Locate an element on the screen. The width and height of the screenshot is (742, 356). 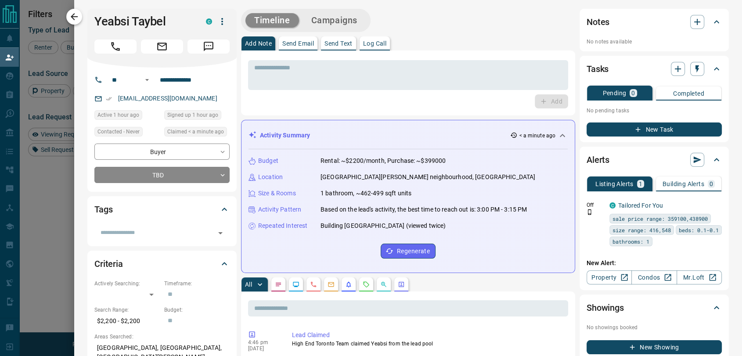
a: Tailored For You is located at coordinates (641, 206).